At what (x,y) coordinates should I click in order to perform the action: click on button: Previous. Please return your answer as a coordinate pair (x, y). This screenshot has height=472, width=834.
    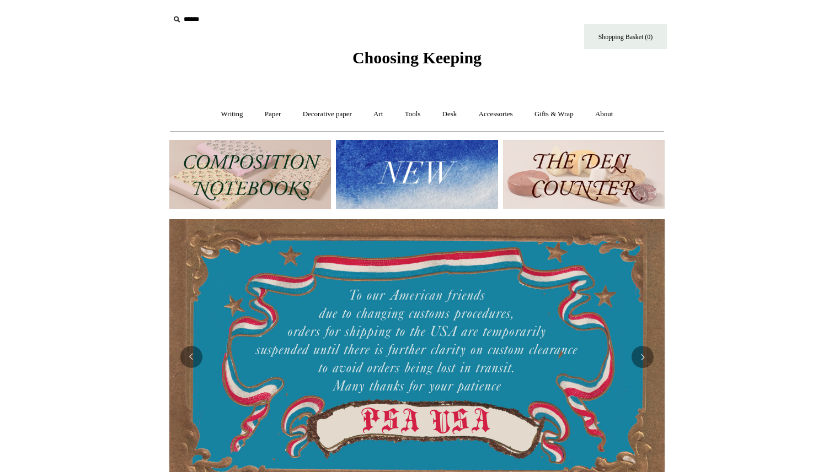
    Looking at the image, I should click on (191, 357).